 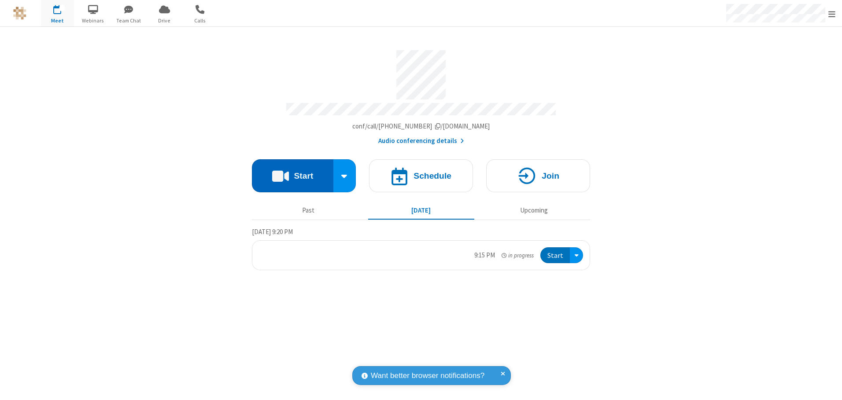 What do you see at coordinates (576, 255) in the screenshot?
I see `div: Open menu` at bounding box center [576, 255].